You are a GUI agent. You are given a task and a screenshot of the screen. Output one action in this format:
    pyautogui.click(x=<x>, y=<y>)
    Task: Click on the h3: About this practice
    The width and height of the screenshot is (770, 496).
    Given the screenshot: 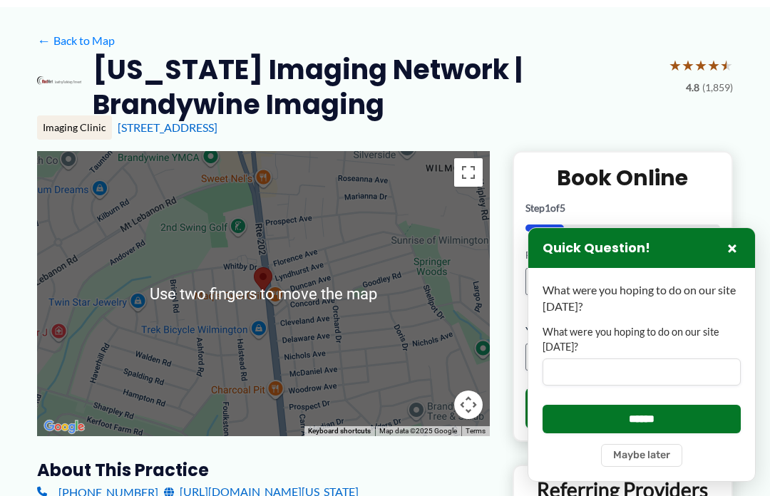 What is the action you would take?
    pyautogui.click(x=263, y=470)
    